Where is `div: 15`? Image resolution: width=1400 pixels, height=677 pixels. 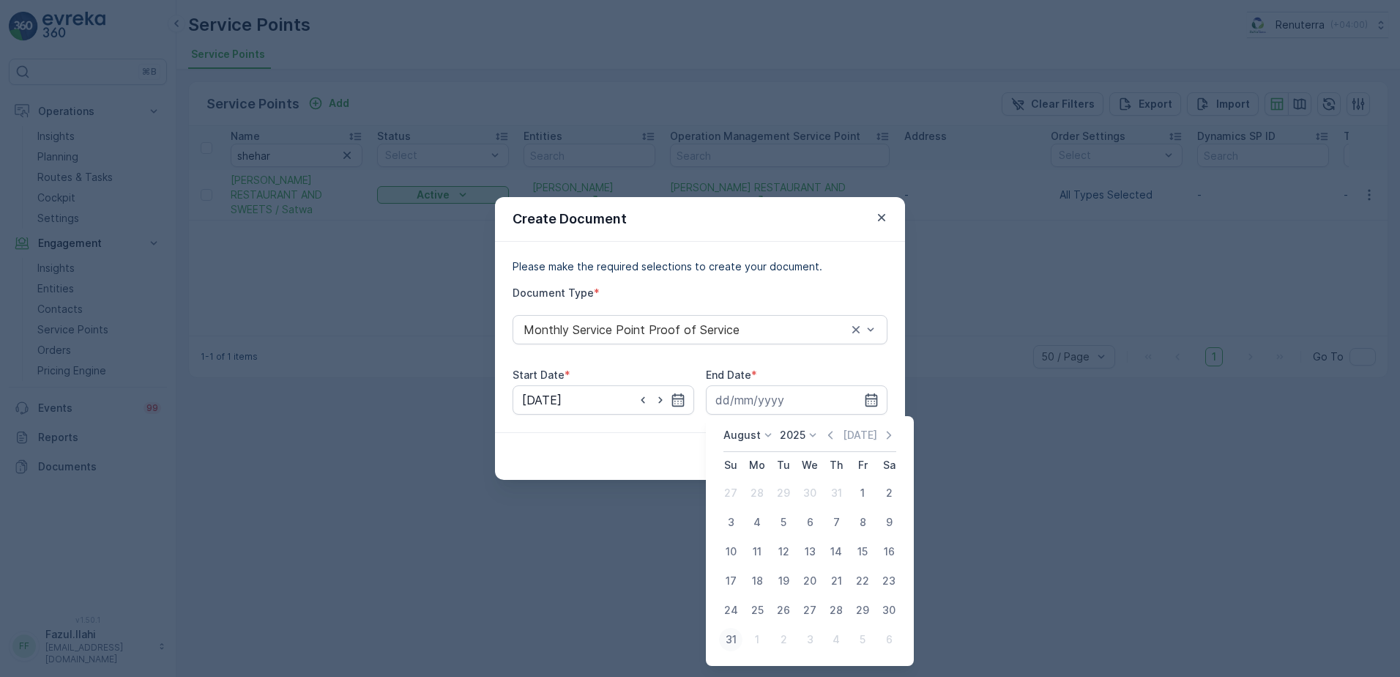
div: 15 is located at coordinates (863, 551).